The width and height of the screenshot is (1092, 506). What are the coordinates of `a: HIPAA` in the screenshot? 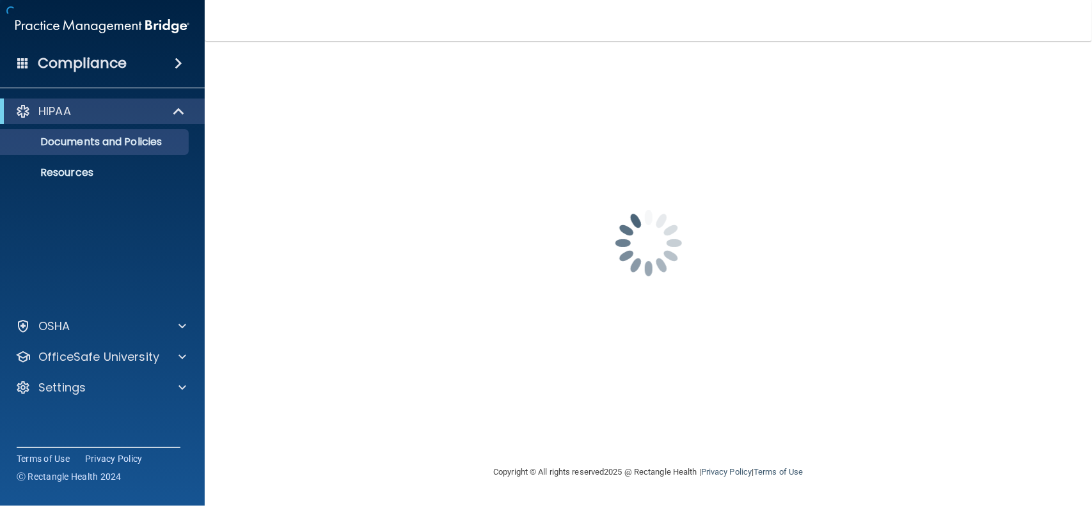 It's located at (100, 111).